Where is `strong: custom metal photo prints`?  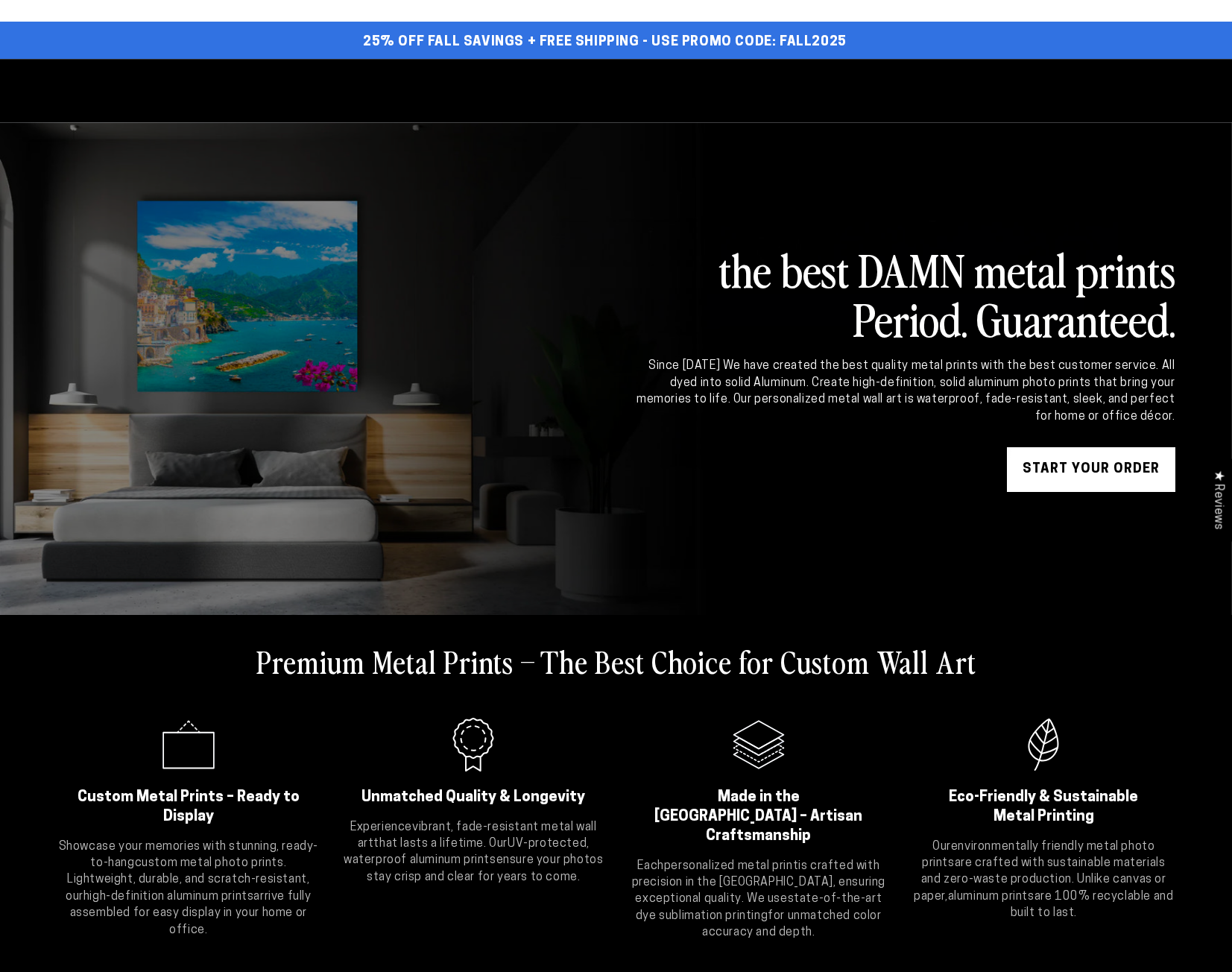 strong: custom metal photo prints is located at coordinates (210, 863).